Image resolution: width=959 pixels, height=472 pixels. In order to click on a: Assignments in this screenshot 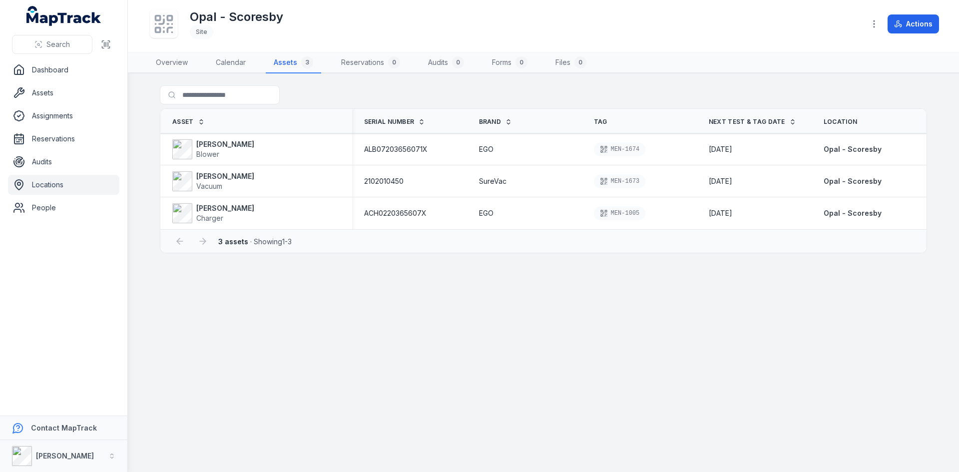, I will do `click(63, 116)`.